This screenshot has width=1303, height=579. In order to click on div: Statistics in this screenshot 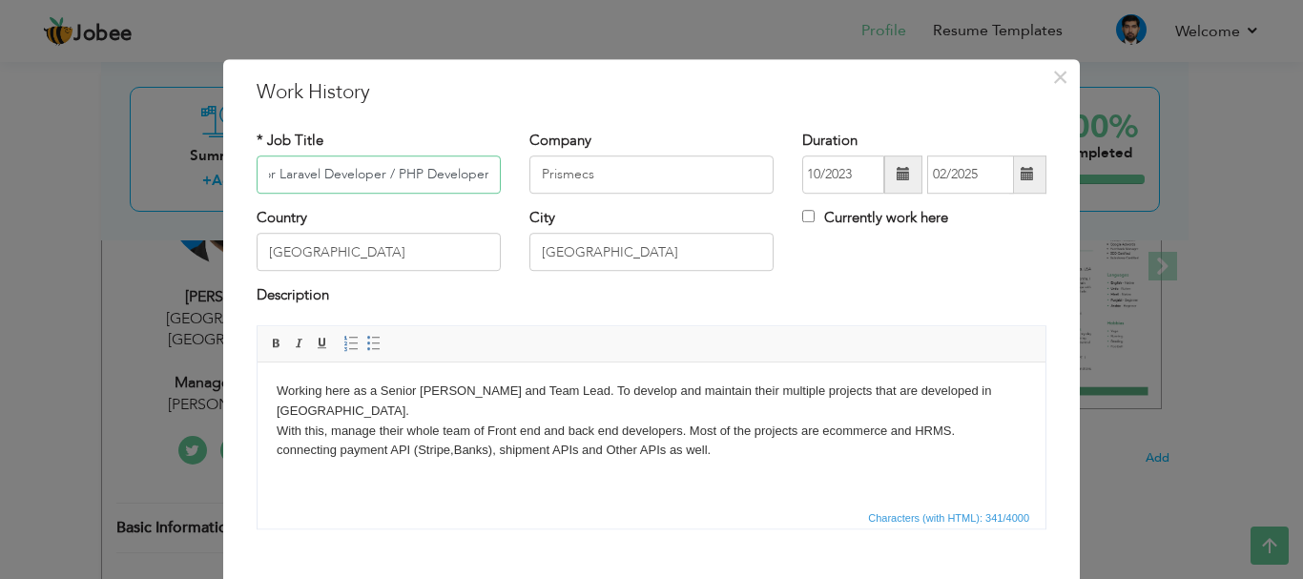, I will do `click(949, 518)`.